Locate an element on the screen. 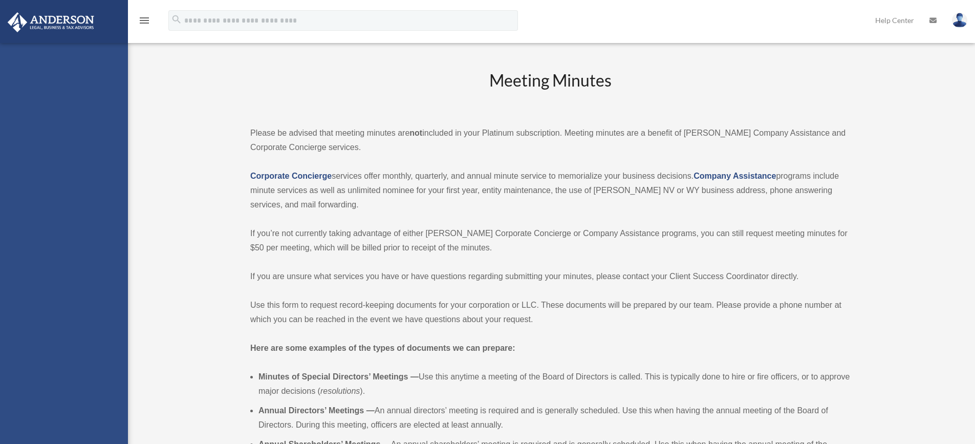 This screenshot has height=444, width=975. li: Use this anytime a meeting of the Board of Directors is called. This is typically done to hire or... is located at coordinates (554, 384).